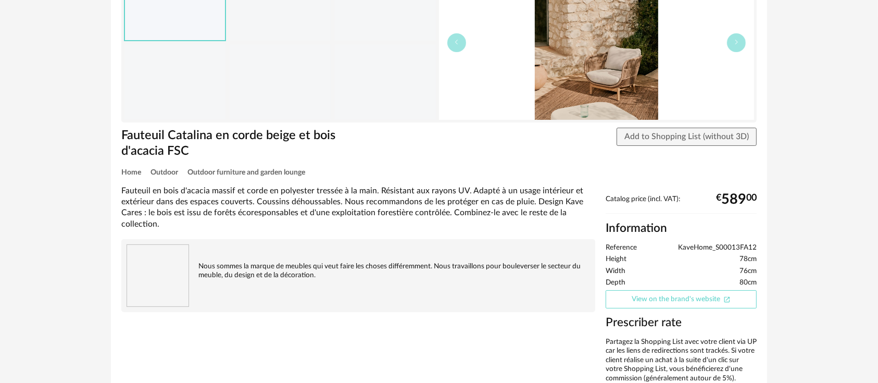 The image size is (878, 383). I want to click on span: Outdoor furniture and garden lounge, so click(246, 172).